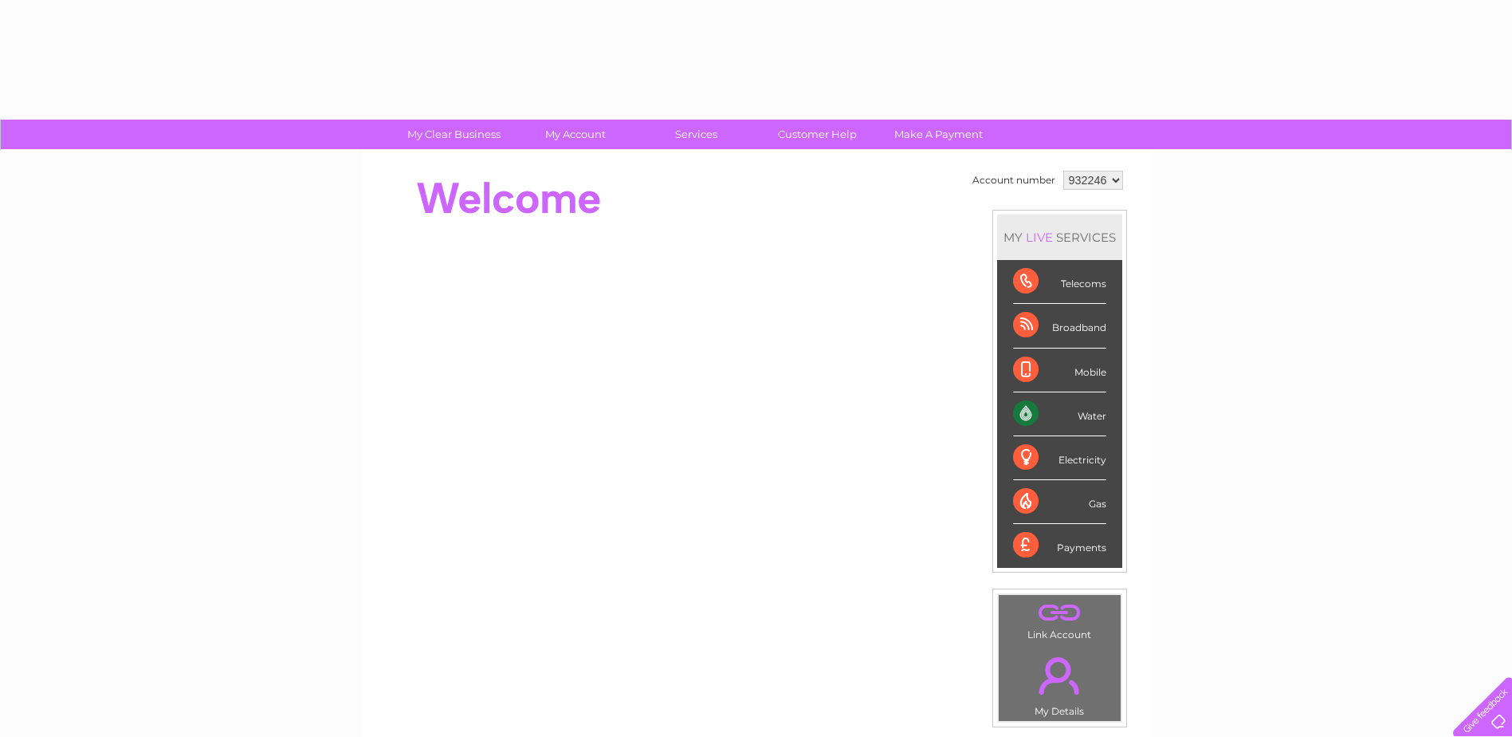 The image size is (1512, 737). Describe the element at coordinates (1060, 501) in the screenshot. I see `div: Gas` at that location.